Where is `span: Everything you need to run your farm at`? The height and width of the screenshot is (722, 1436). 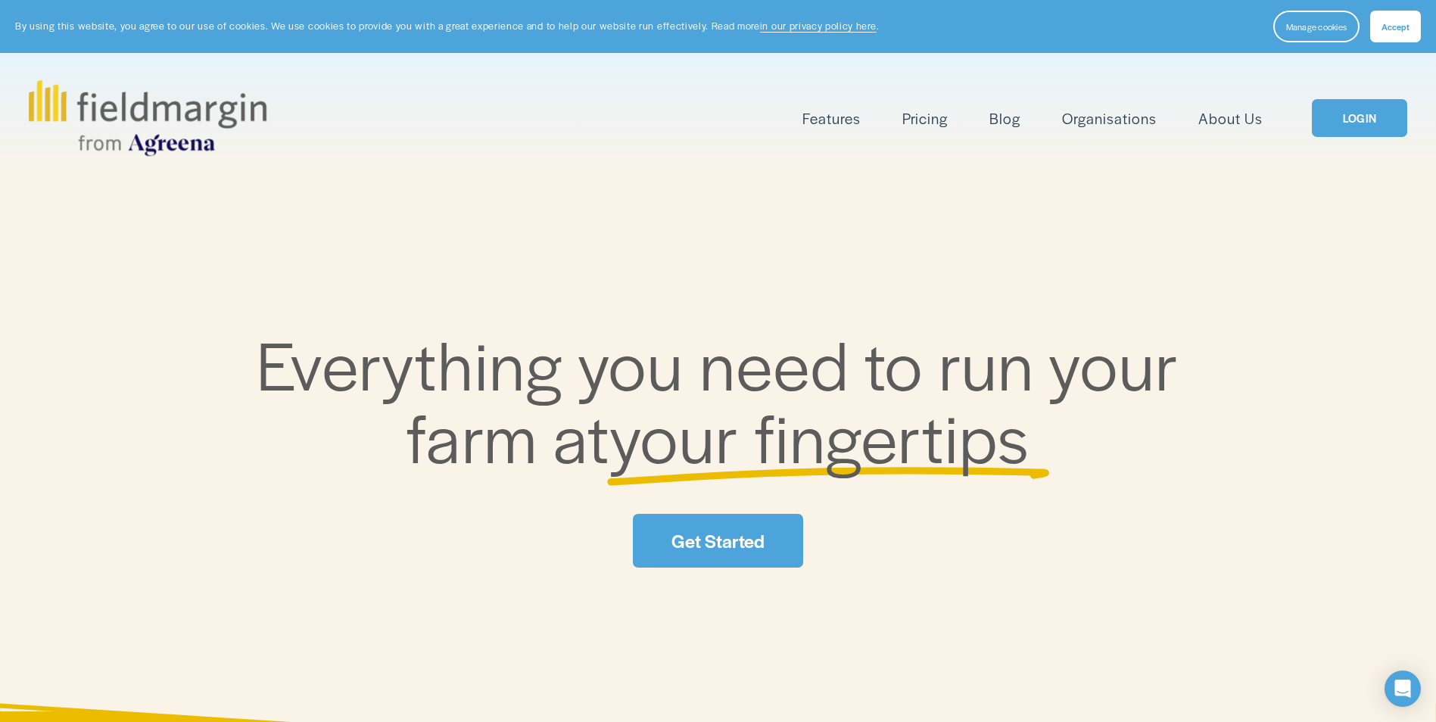
span: Everything you need to run your farm at is located at coordinates (725, 399).